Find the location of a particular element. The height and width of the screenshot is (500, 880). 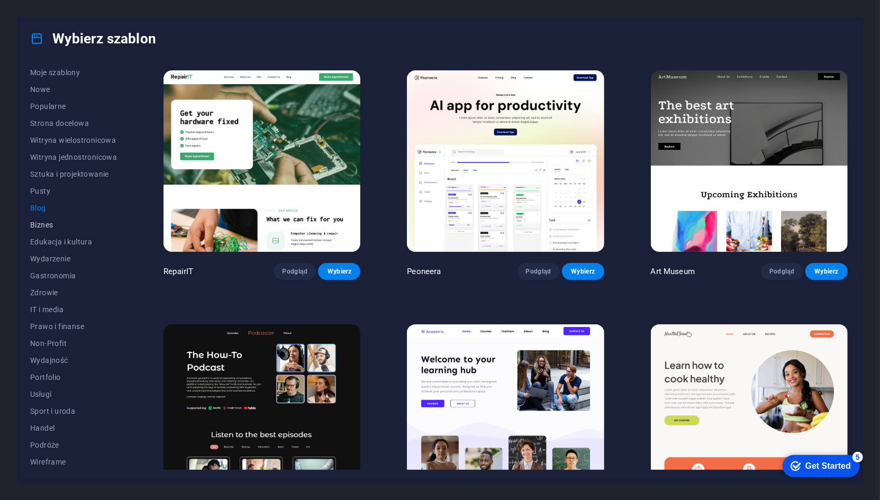

button: Wydajność is located at coordinates (74, 360).